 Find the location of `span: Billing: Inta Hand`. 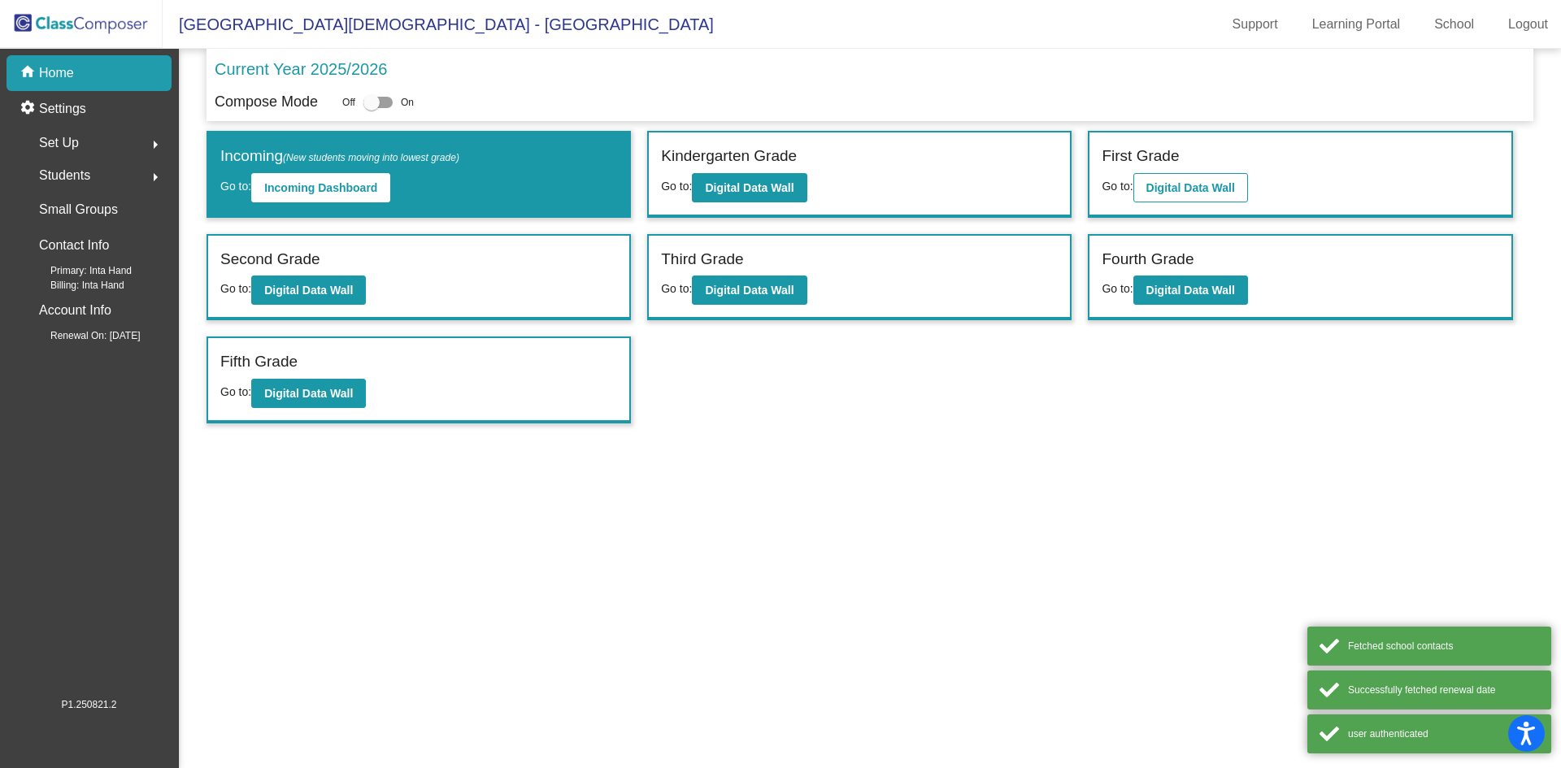

span: Billing: Inta Hand is located at coordinates (74, 285).